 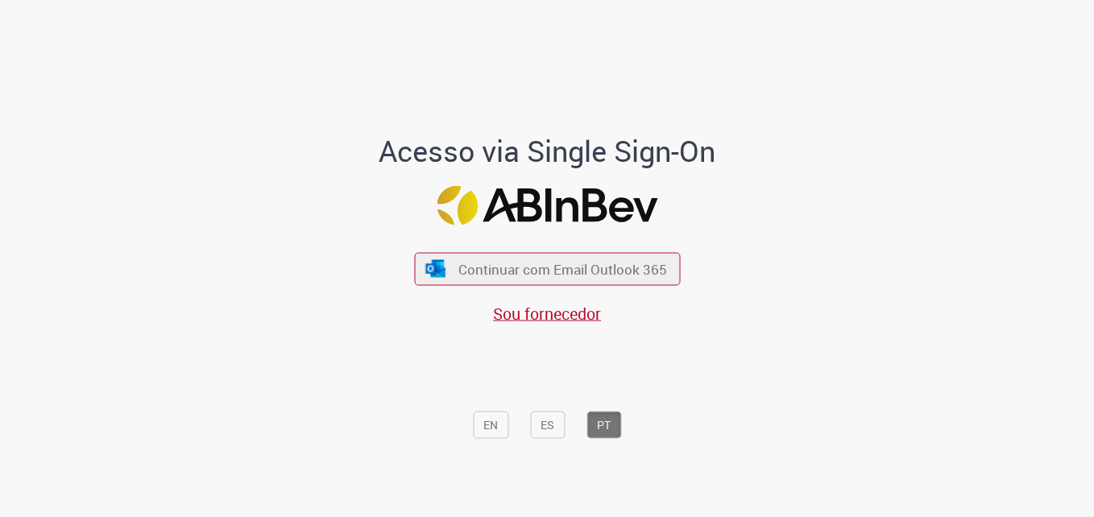 What do you see at coordinates (547, 268) in the screenshot?
I see `button: ícone Azure/Microsoft 360 Continuar com Email Outlook 365` at bounding box center [547, 268].